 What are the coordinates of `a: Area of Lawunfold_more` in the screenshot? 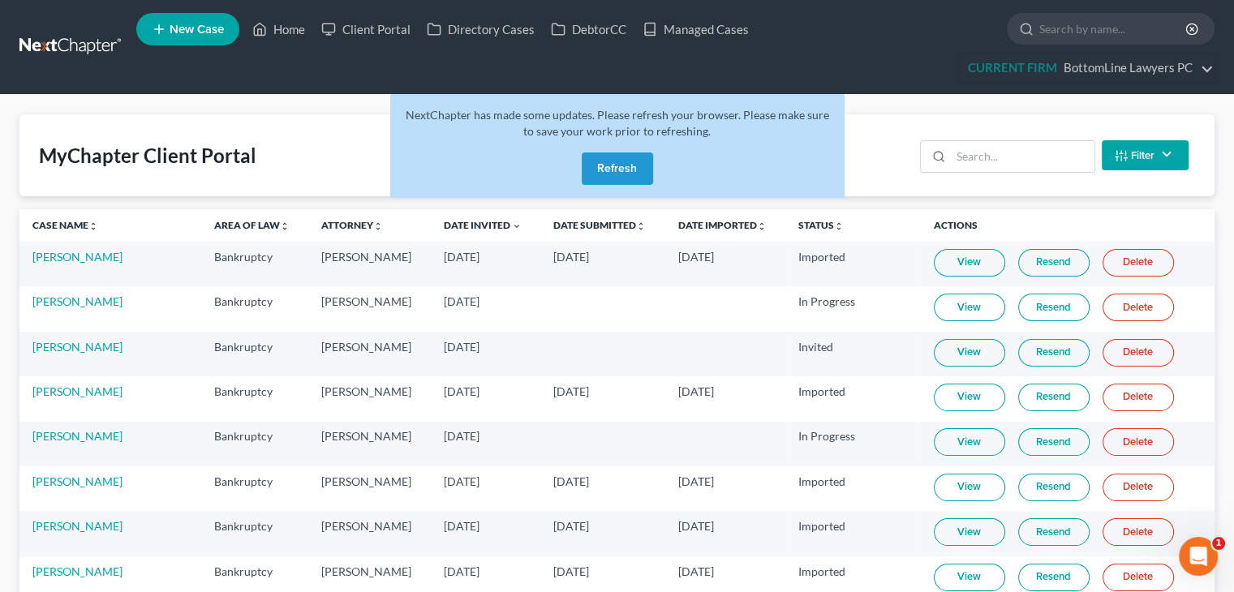 It's located at (252, 225).